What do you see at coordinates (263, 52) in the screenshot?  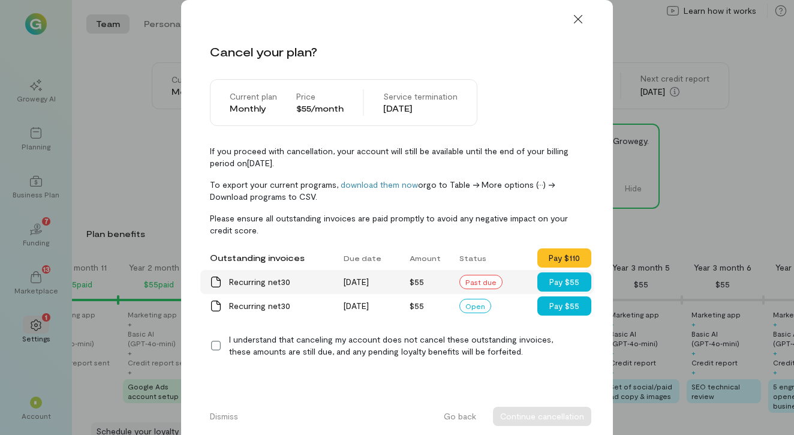 I see `div: Cancel your plan?` at bounding box center [263, 52].